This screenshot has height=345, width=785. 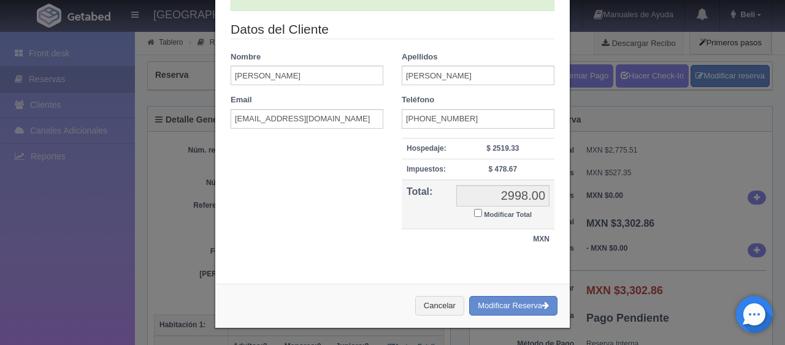 What do you see at coordinates (513, 306) in the screenshot?
I see `button: Modificar Reserva` at bounding box center [513, 306].